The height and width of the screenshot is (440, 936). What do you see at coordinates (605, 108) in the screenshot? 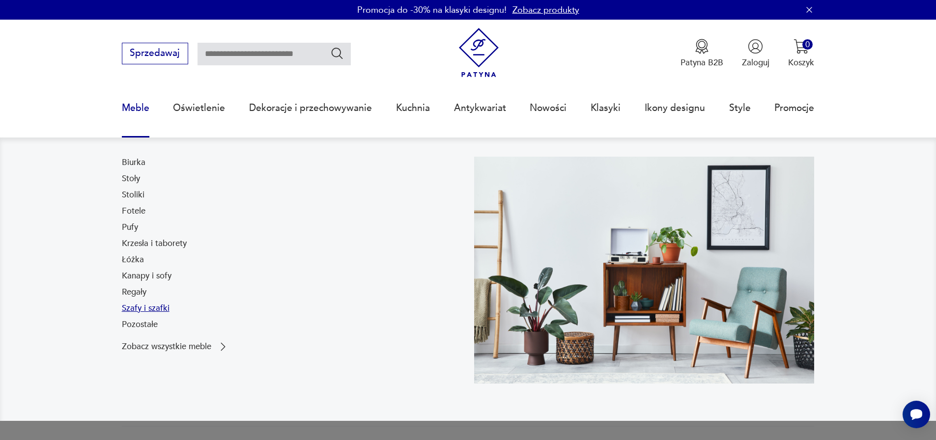
I see `a: Klasyki` at bounding box center [605, 108].